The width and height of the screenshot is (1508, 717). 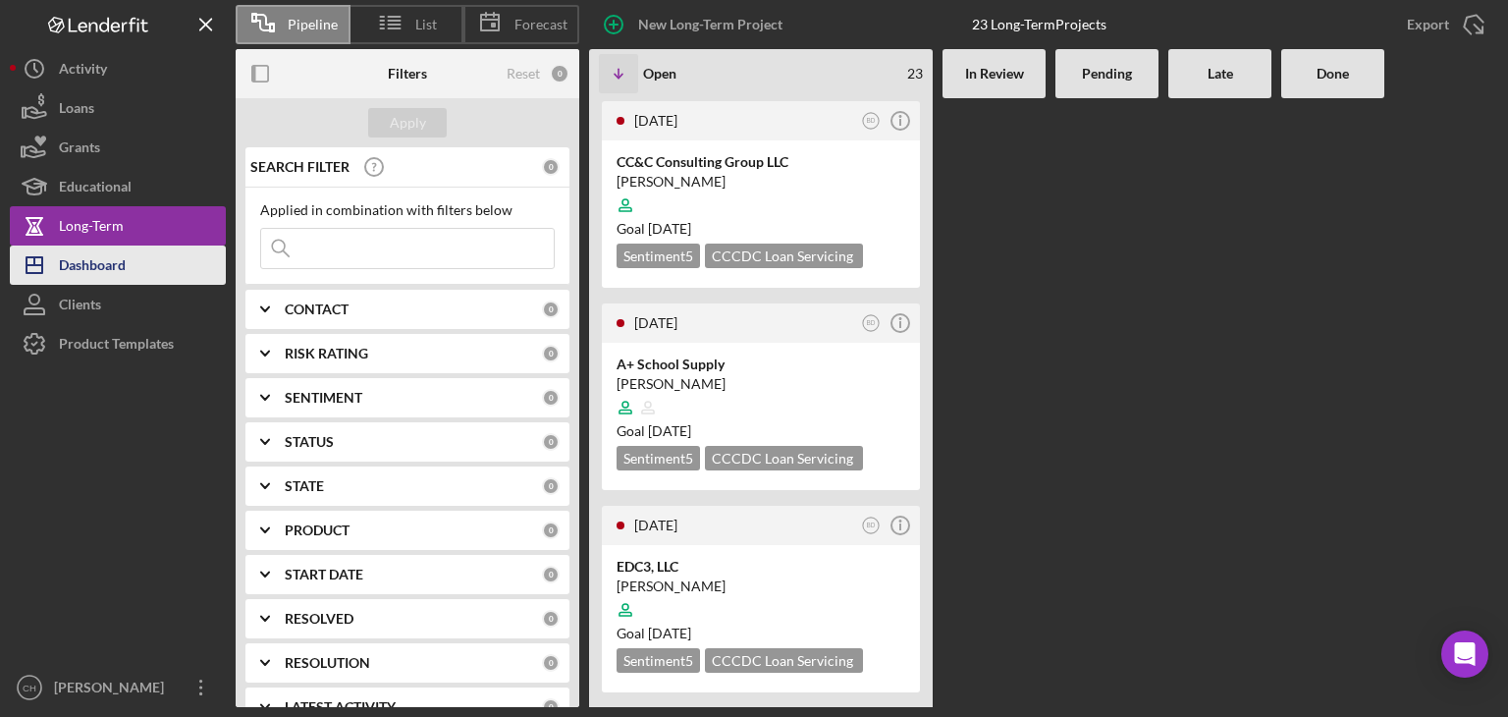 I want to click on div: 23 Long-Term Projects, so click(x=1039, y=25).